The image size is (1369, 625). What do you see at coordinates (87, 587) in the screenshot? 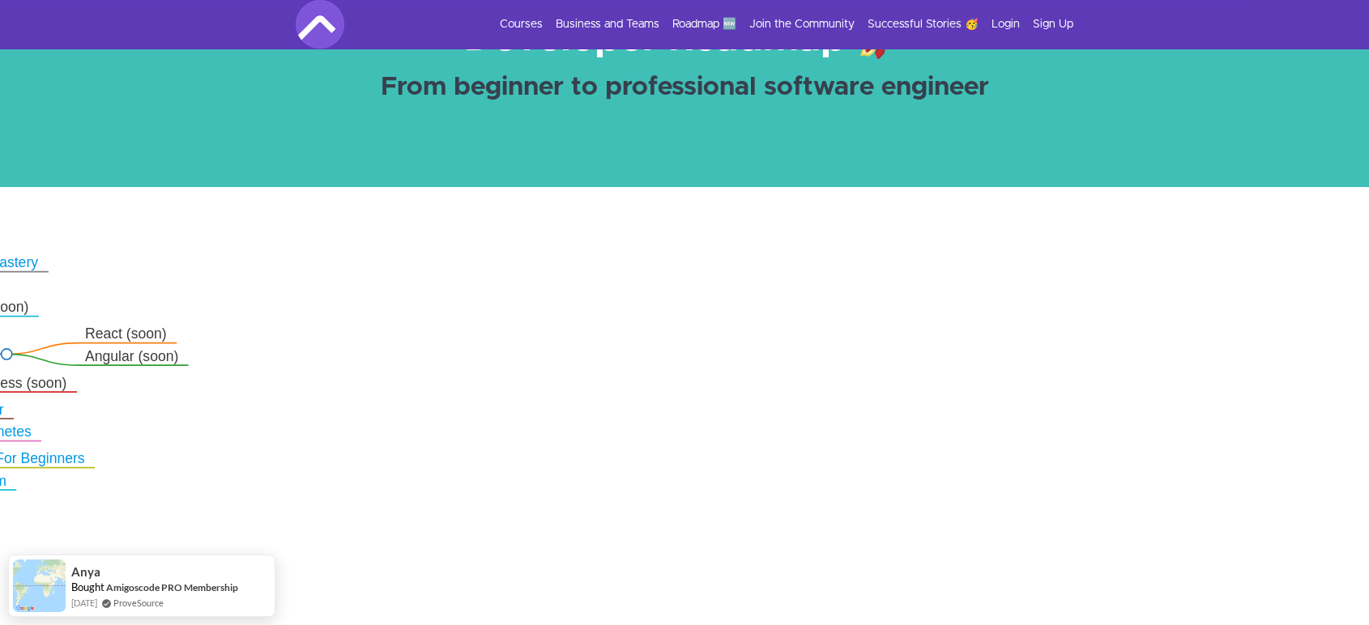
I see `span: Bought` at bounding box center [87, 587].